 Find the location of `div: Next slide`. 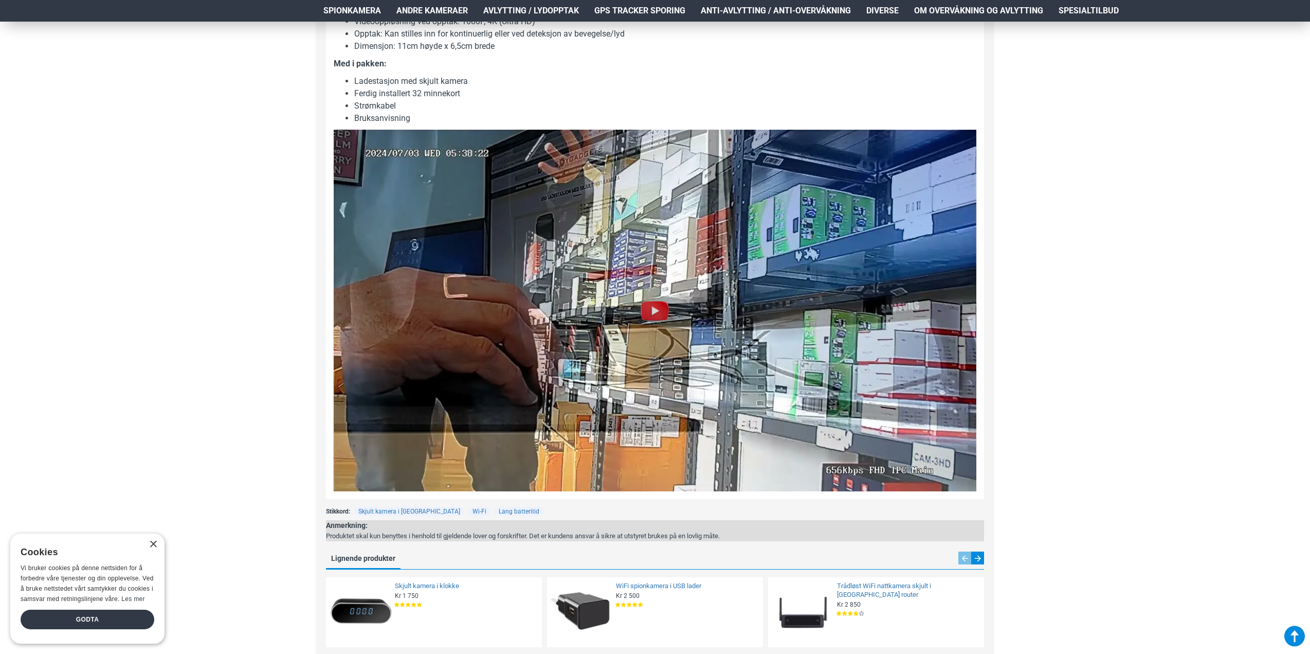

div: Next slide is located at coordinates (977, 557).